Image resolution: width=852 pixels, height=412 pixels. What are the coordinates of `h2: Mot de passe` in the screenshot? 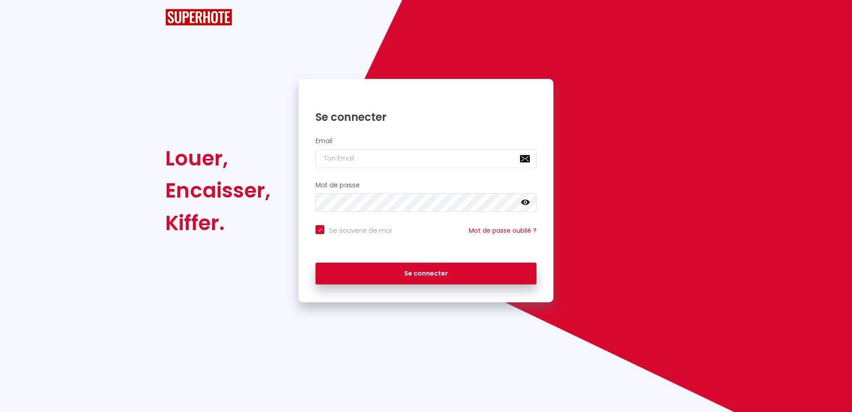 It's located at (426, 185).